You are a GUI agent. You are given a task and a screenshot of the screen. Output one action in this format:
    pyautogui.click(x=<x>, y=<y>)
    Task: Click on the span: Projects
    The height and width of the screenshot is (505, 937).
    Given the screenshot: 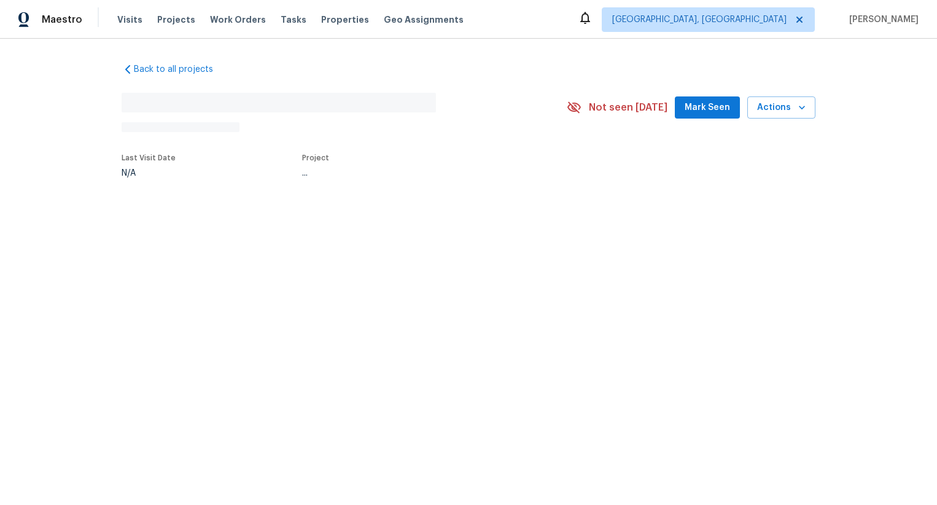 What is the action you would take?
    pyautogui.click(x=176, y=20)
    